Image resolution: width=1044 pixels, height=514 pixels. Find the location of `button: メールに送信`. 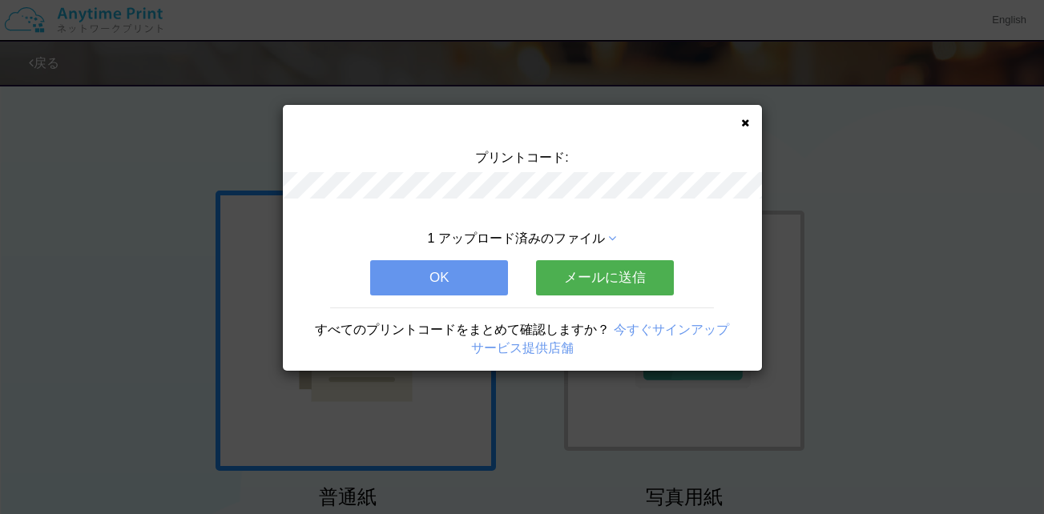

button: メールに送信 is located at coordinates (605, 278).